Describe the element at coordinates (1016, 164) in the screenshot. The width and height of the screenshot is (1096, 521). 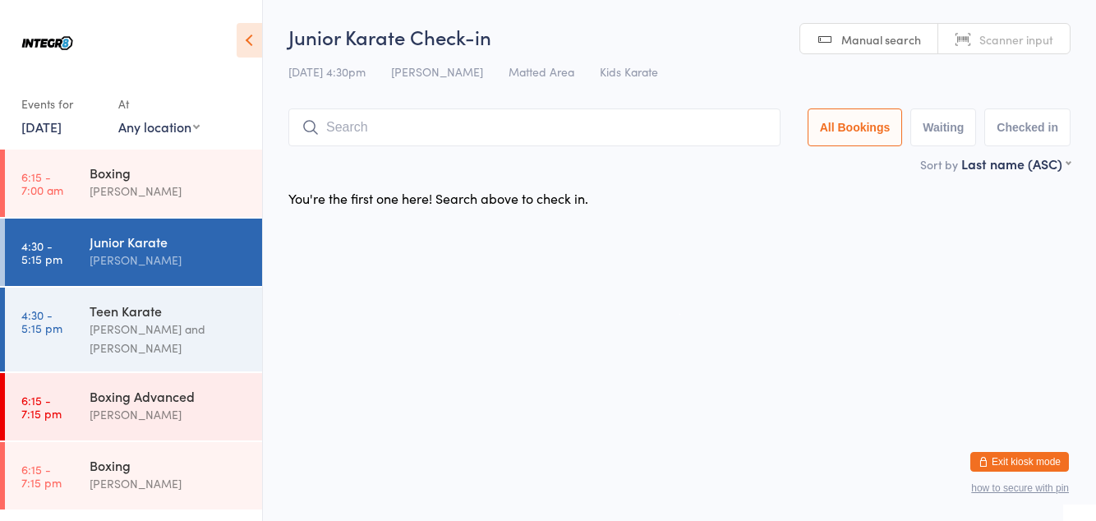
I see `div: Last name (ASC)` at that location.